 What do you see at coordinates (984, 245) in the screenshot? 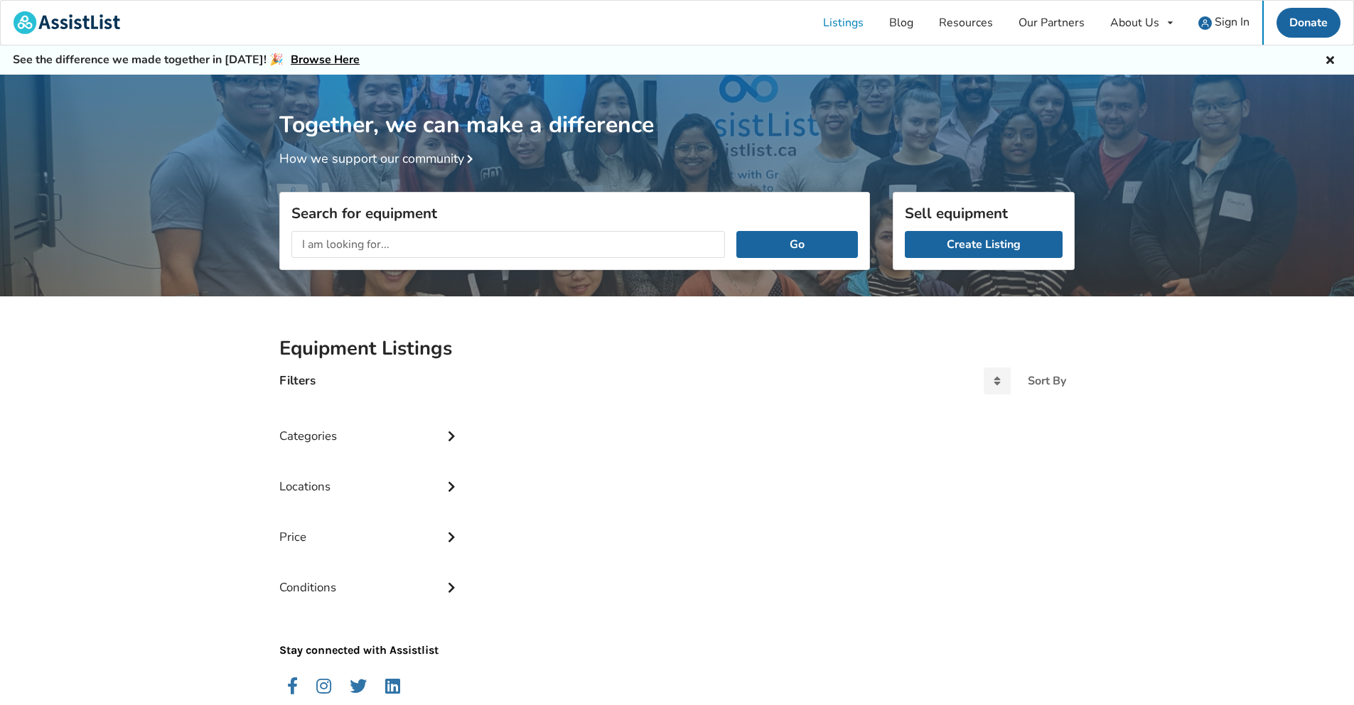
I see `a: Create Listing` at bounding box center [984, 245].